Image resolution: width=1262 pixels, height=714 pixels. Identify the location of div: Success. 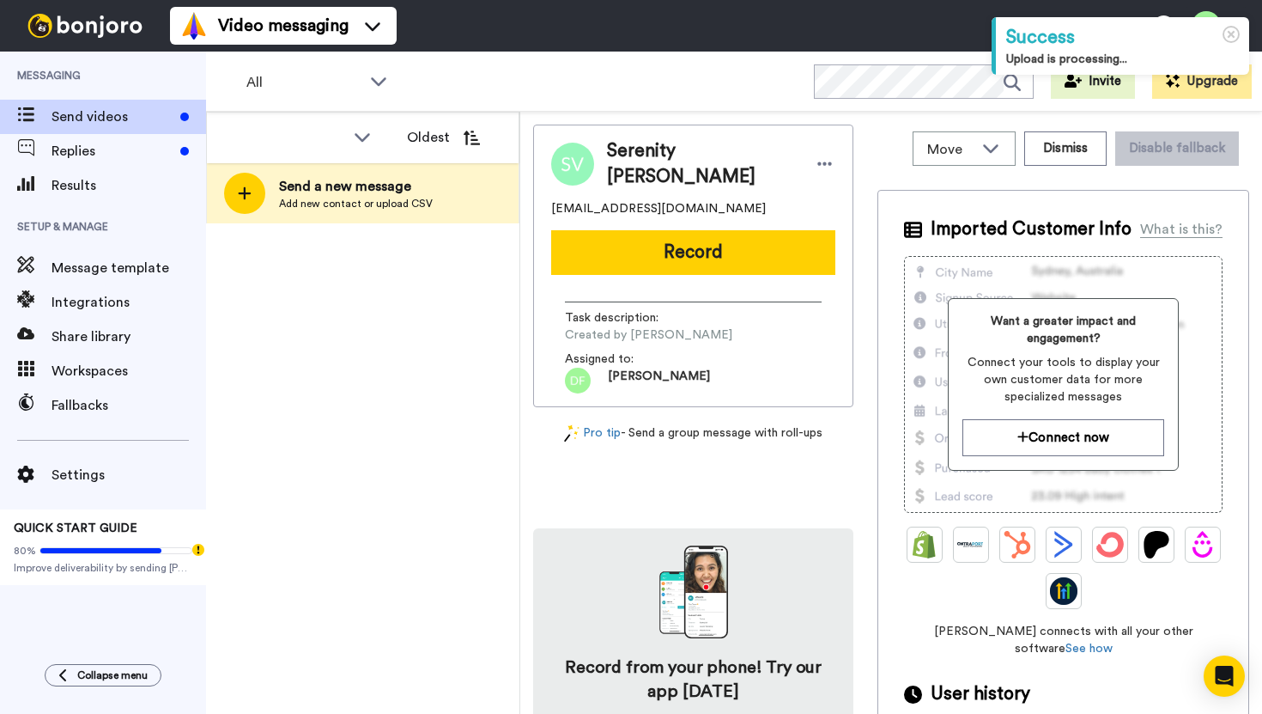
(1122, 37).